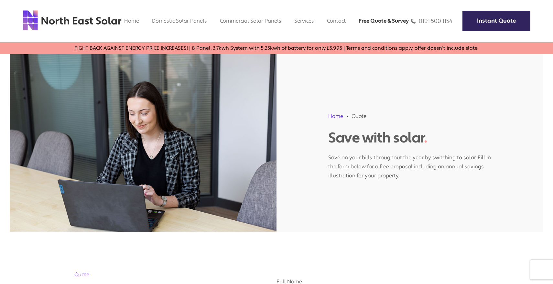 The width and height of the screenshot is (553, 284). What do you see at coordinates (336, 21) in the screenshot?
I see `a: Contact` at bounding box center [336, 21].